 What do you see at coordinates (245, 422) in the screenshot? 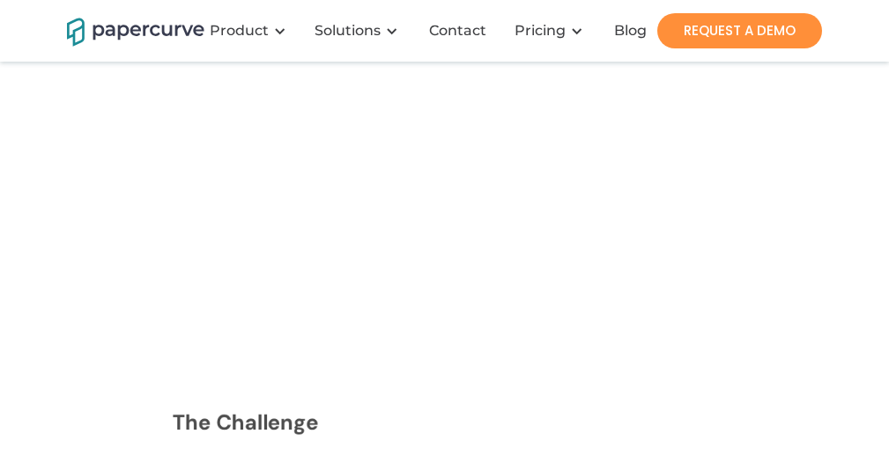
I see `strong: The Challenge` at bounding box center [245, 422].